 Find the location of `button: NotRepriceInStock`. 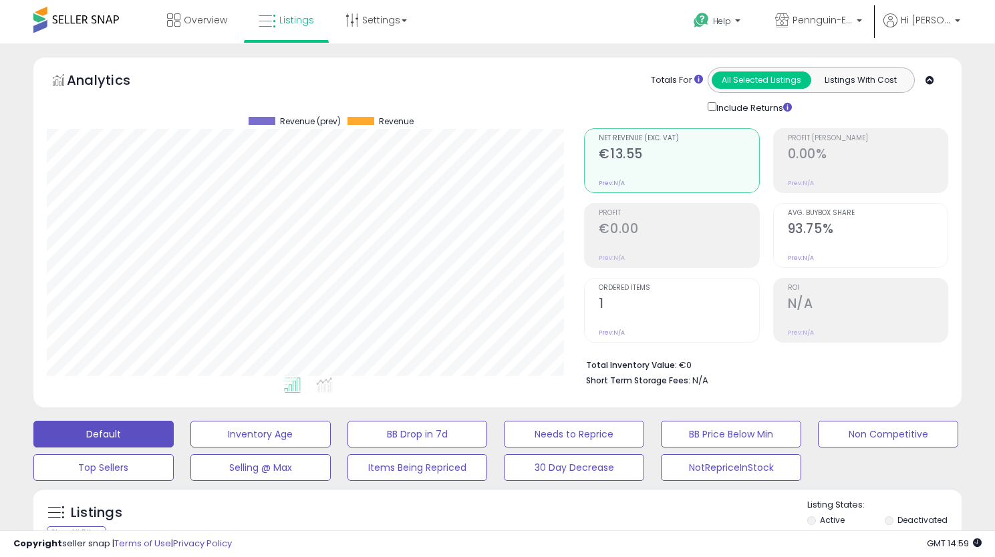

button: NotRepriceInStock is located at coordinates (731, 468).